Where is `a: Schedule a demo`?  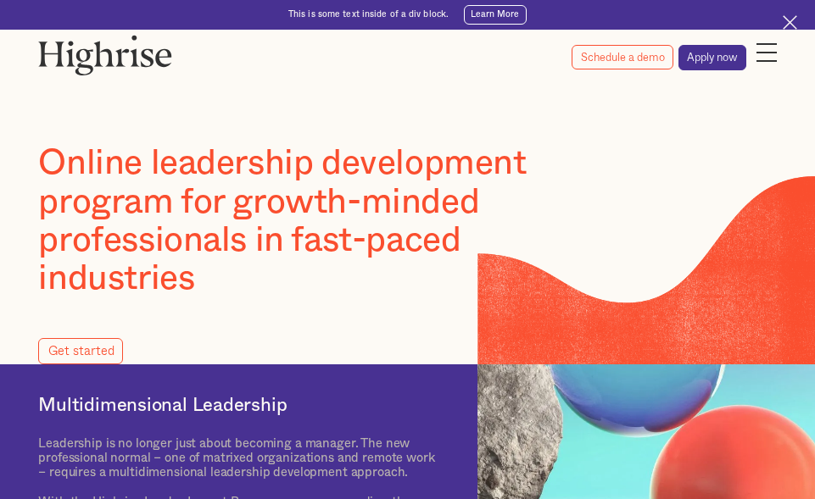
a: Schedule a demo is located at coordinates (622, 57).